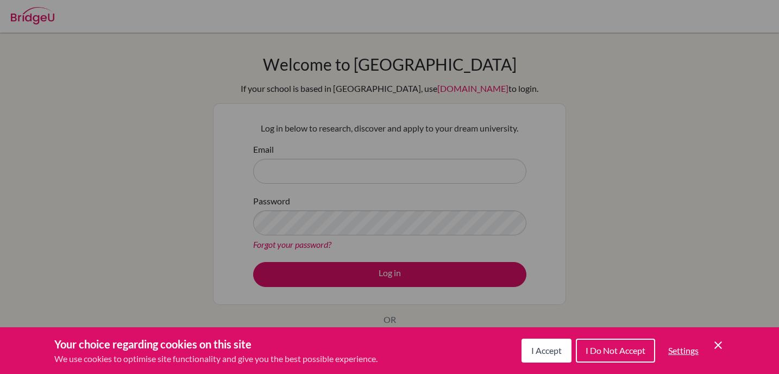 The image size is (779, 374). Describe the element at coordinates (547, 351) in the screenshot. I see `button: I Accept` at that location.